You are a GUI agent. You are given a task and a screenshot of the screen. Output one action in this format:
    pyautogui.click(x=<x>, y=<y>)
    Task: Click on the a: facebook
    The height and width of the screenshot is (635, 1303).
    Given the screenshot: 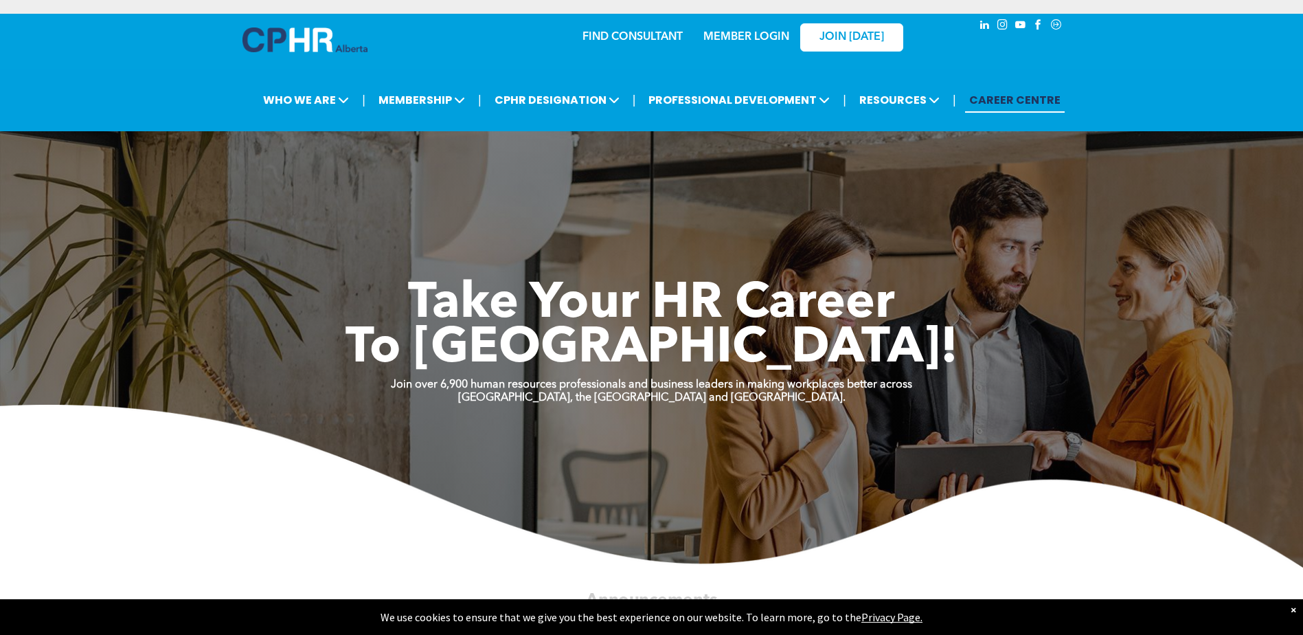 What is the action you would take?
    pyautogui.click(x=1038, y=26)
    